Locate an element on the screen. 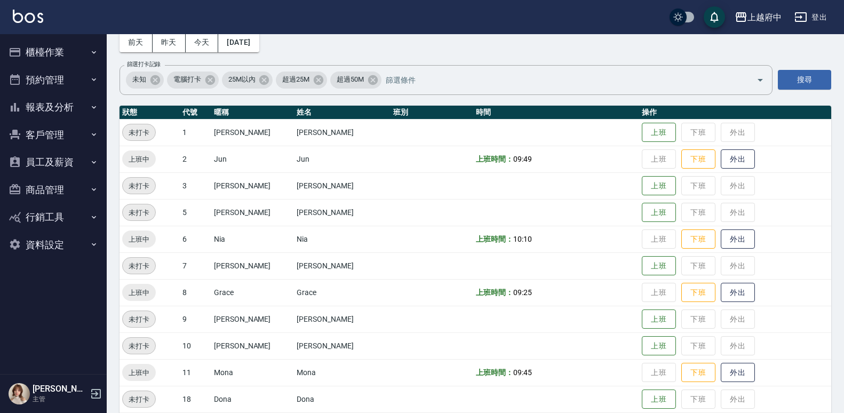  button: 櫃檯作業 is located at coordinates (53, 52).